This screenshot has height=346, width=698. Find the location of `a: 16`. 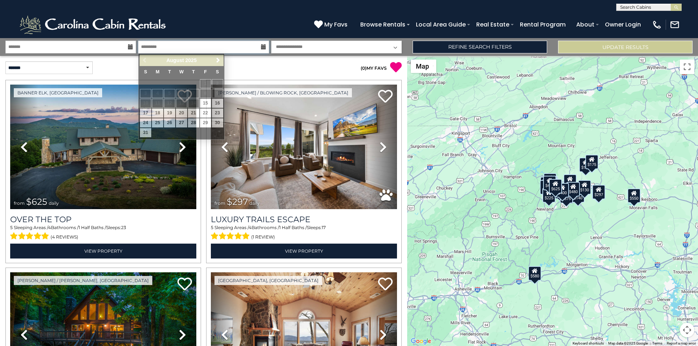

a: 16 is located at coordinates (217, 103).